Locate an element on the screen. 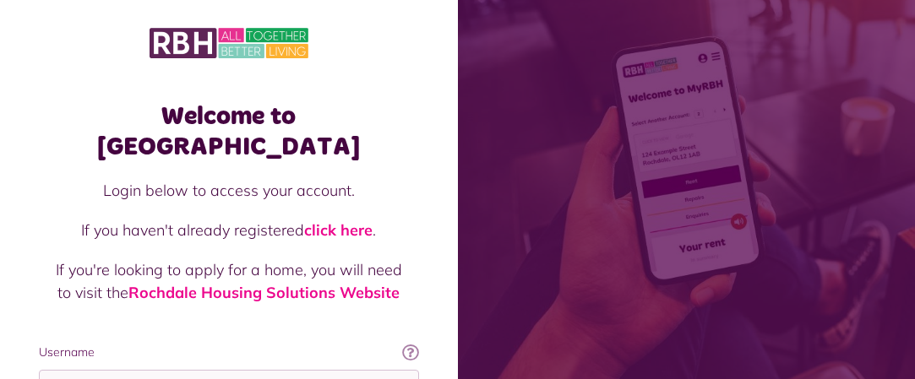 The height and width of the screenshot is (379, 915). p: If you haven't already registered . is located at coordinates (229, 230).